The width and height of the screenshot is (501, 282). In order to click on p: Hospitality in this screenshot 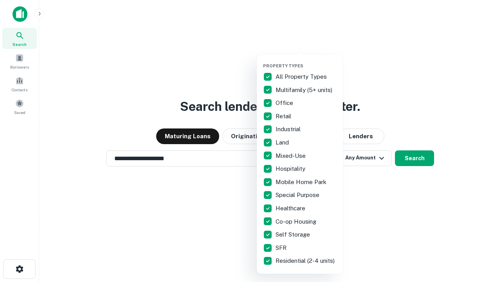, I will do `click(291, 169)`.